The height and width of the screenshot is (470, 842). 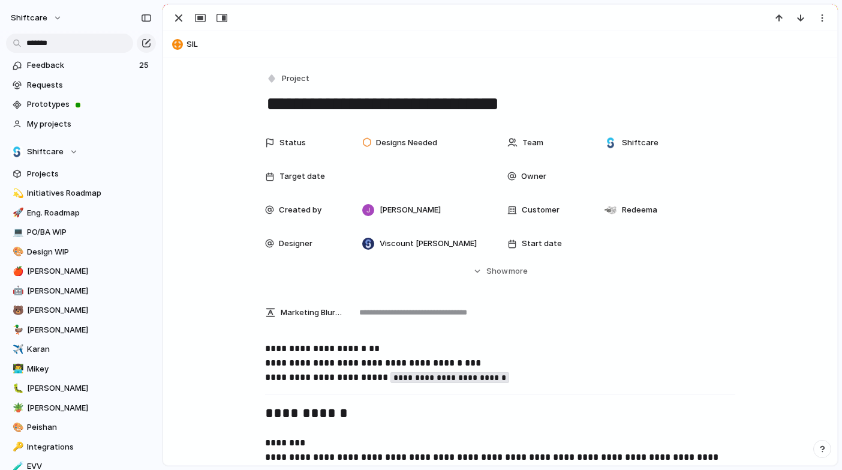 I want to click on span: Design WIP, so click(x=89, y=252).